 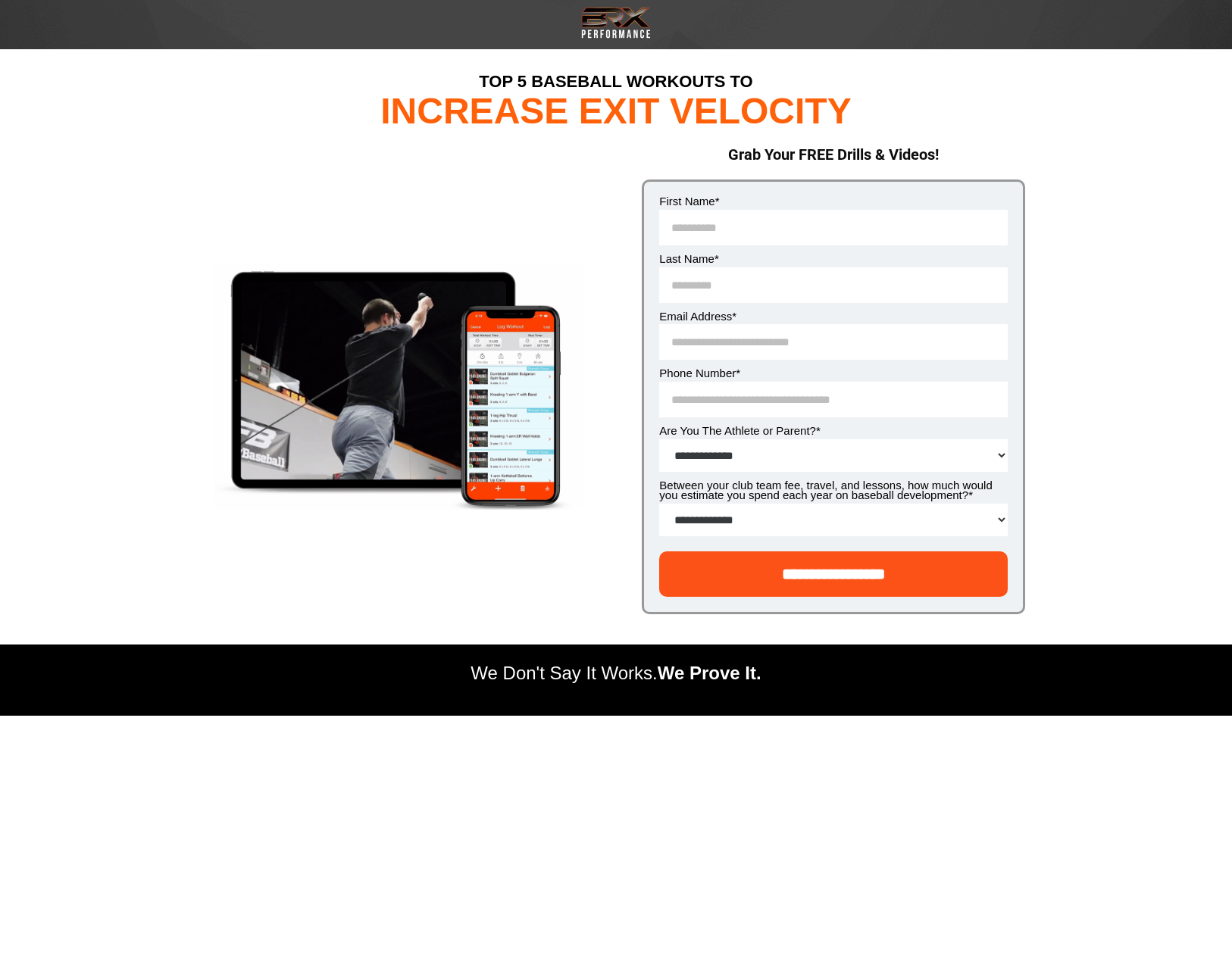 What do you see at coordinates (616, 23) in the screenshot?
I see `img: Transparent-Black-BRX-Logo-White-Performance` at bounding box center [616, 23].